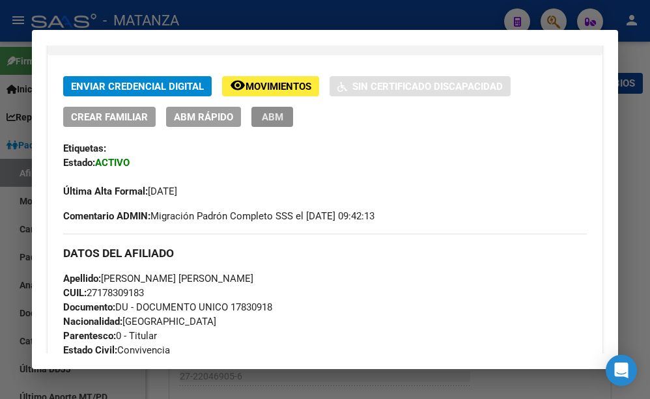 Image resolution: width=650 pixels, height=399 pixels. What do you see at coordinates (90, 351) in the screenshot?
I see `strong: Estado Civil:` at bounding box center [90, 351].